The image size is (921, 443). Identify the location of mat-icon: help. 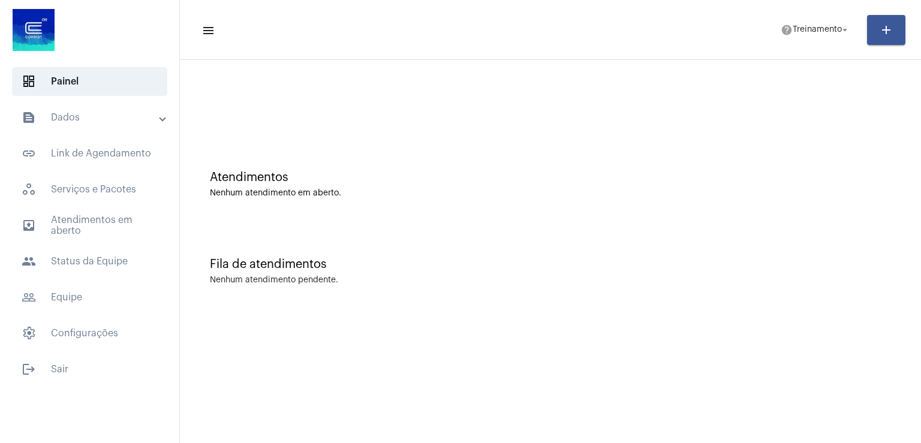
(787, 30).